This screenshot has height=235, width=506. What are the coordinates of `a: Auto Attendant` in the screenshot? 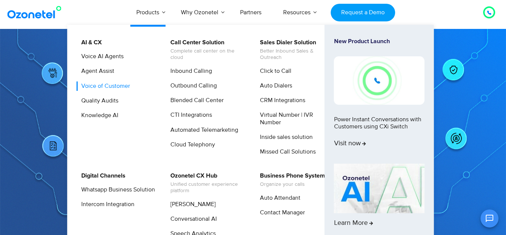 It's located at (278, 198).